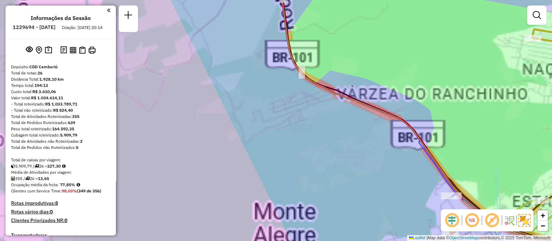 The height and width of the screenshot is (241, 552). I want to click on img: Exibir/Ocultar setores, so click(524, 220).